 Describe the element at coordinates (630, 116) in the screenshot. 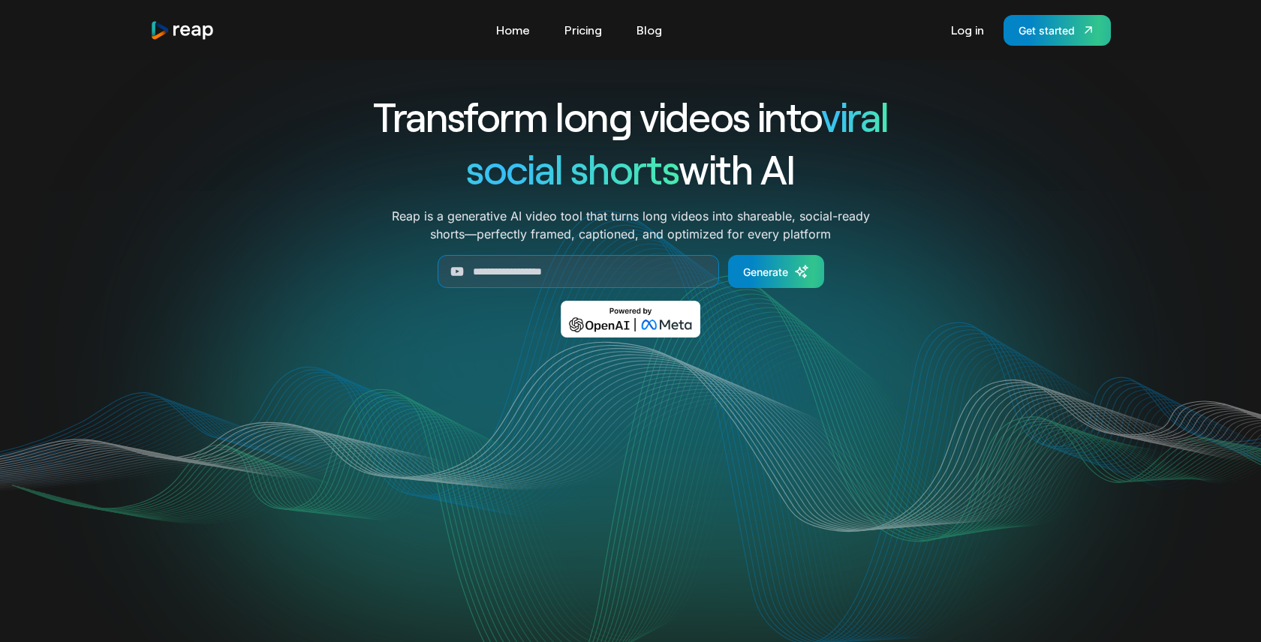

I see `h1: Transform long videos into` at that location.